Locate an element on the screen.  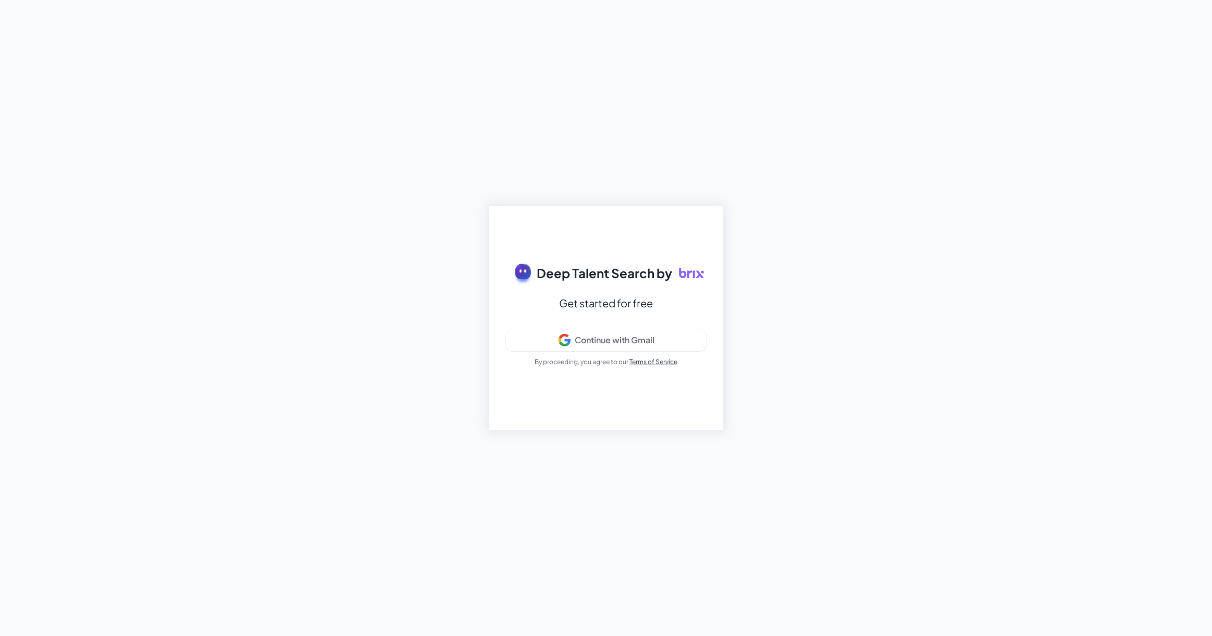
p: By proceeding, you agree to our is located at coordinates (606, 362).